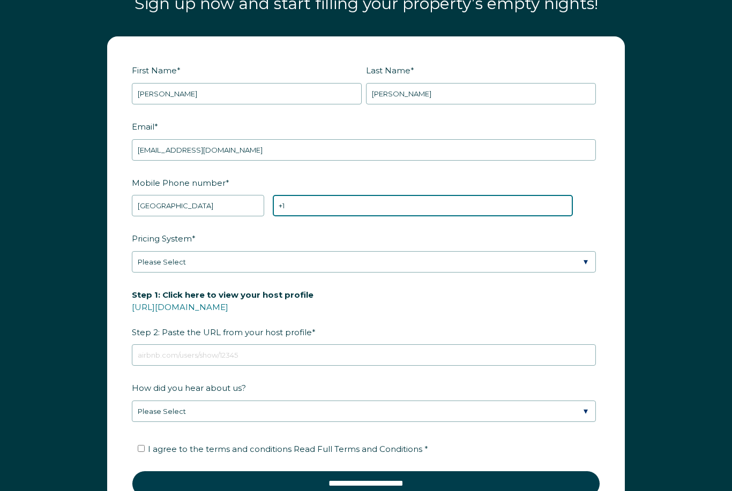 This screenshot has height=491, width=732. What do you see at coordinates (178, 183) in the screenshot?
I see `span: Mobile Phone number` at bounding box center [178, 183].